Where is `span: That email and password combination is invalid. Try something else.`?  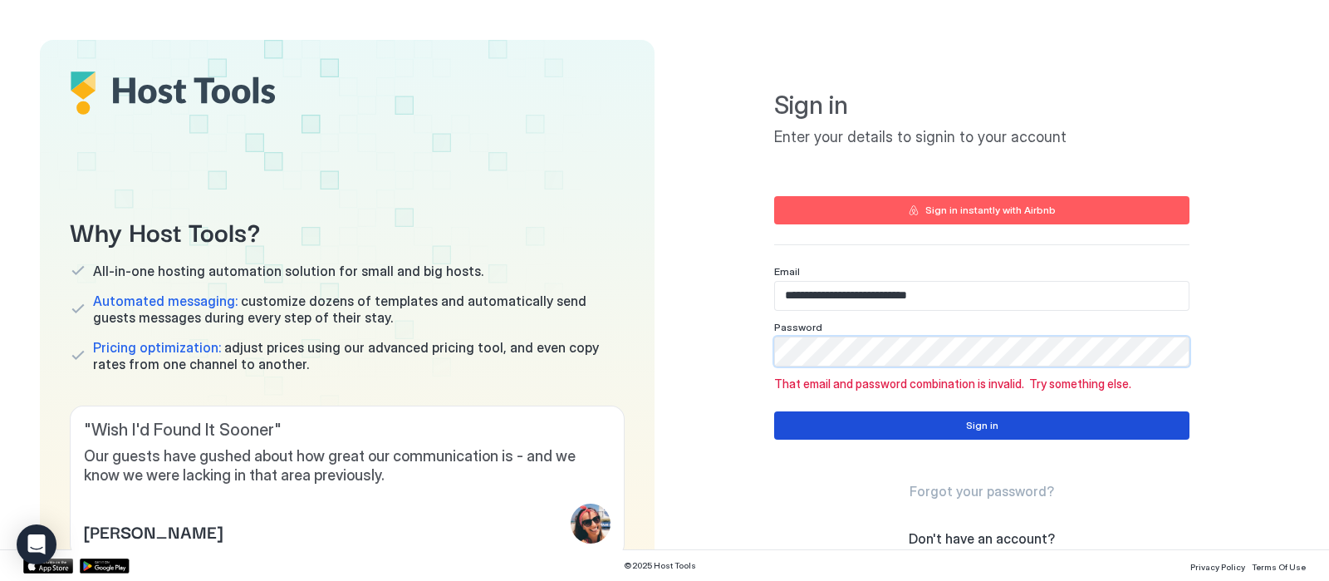 span: That email and password combination is invalid. Try something else. is located at coordinates (982, 384).